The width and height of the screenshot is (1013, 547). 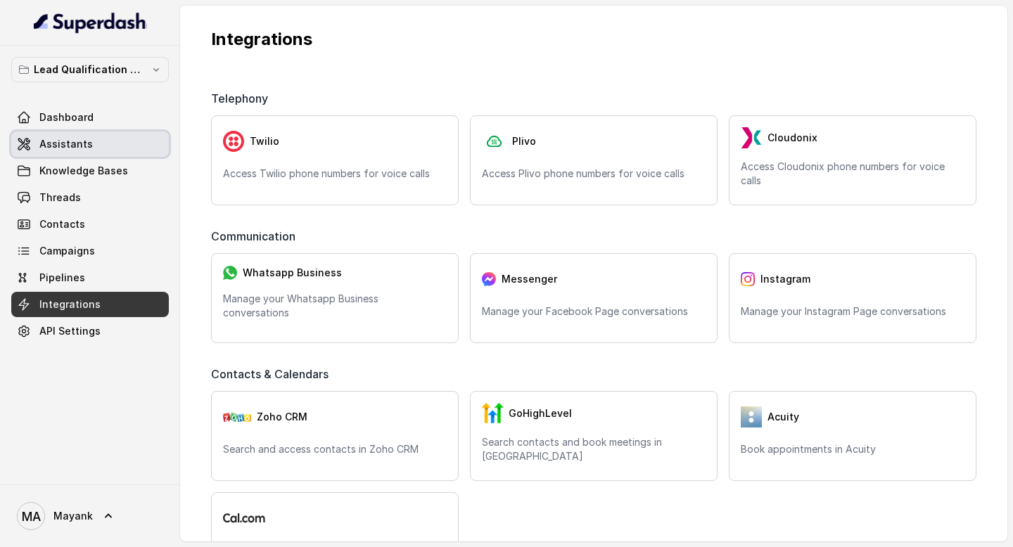 What do you see at coordinates (540, 414) in the screenshot?
I see `span: GoHighLevel` at bounding box center [540, 414].